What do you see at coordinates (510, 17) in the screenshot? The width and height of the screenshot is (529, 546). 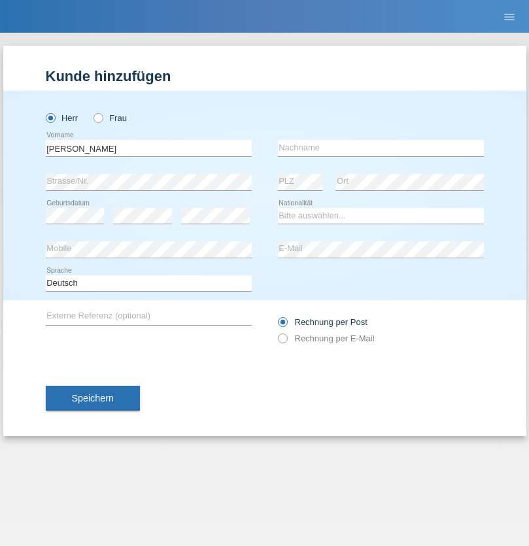 I see `i: menu` at bounding box center [510, 17].